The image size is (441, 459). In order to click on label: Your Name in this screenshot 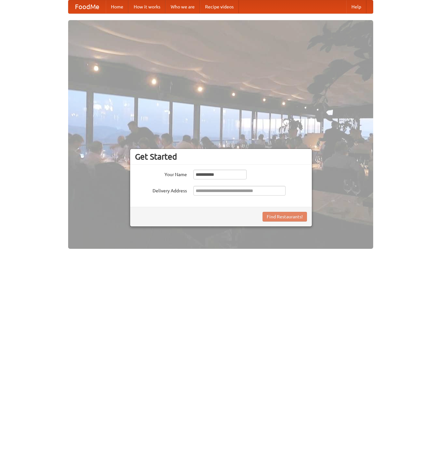, I will do `click(161, 174)`.